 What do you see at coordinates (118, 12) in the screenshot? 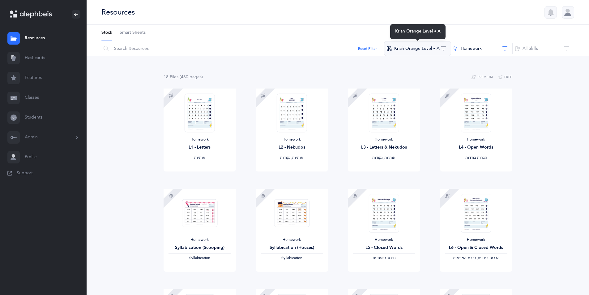
I see `div: Resources` at bounding box center [118, 12].